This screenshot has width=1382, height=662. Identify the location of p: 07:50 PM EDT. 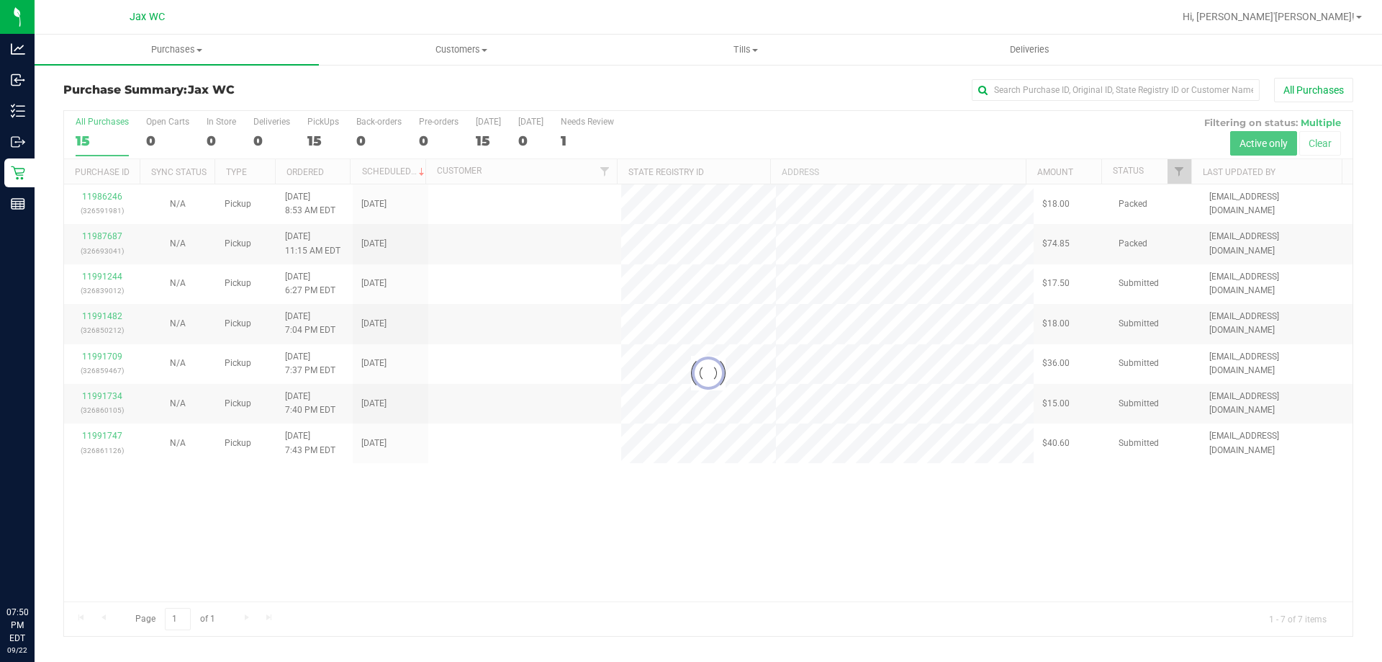
(17, 625).